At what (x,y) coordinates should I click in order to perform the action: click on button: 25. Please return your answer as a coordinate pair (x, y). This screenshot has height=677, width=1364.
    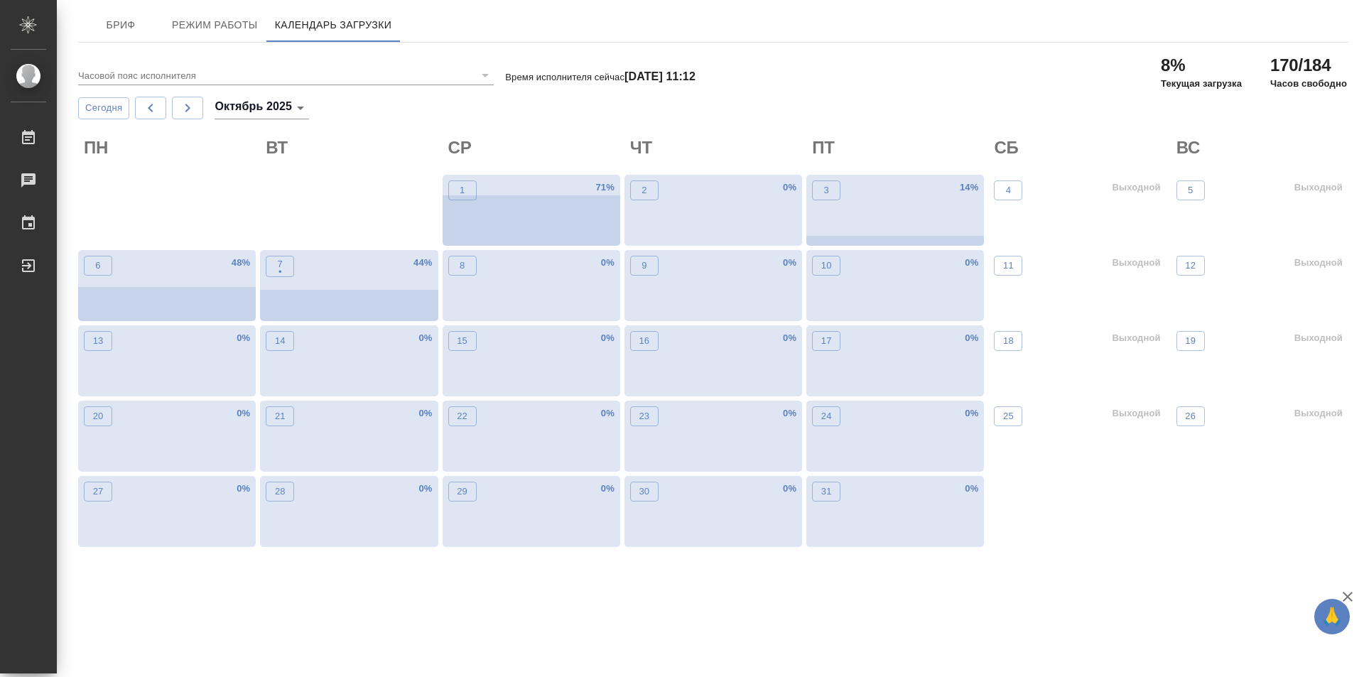
    Looking at the image, I should click on (1008, 416).